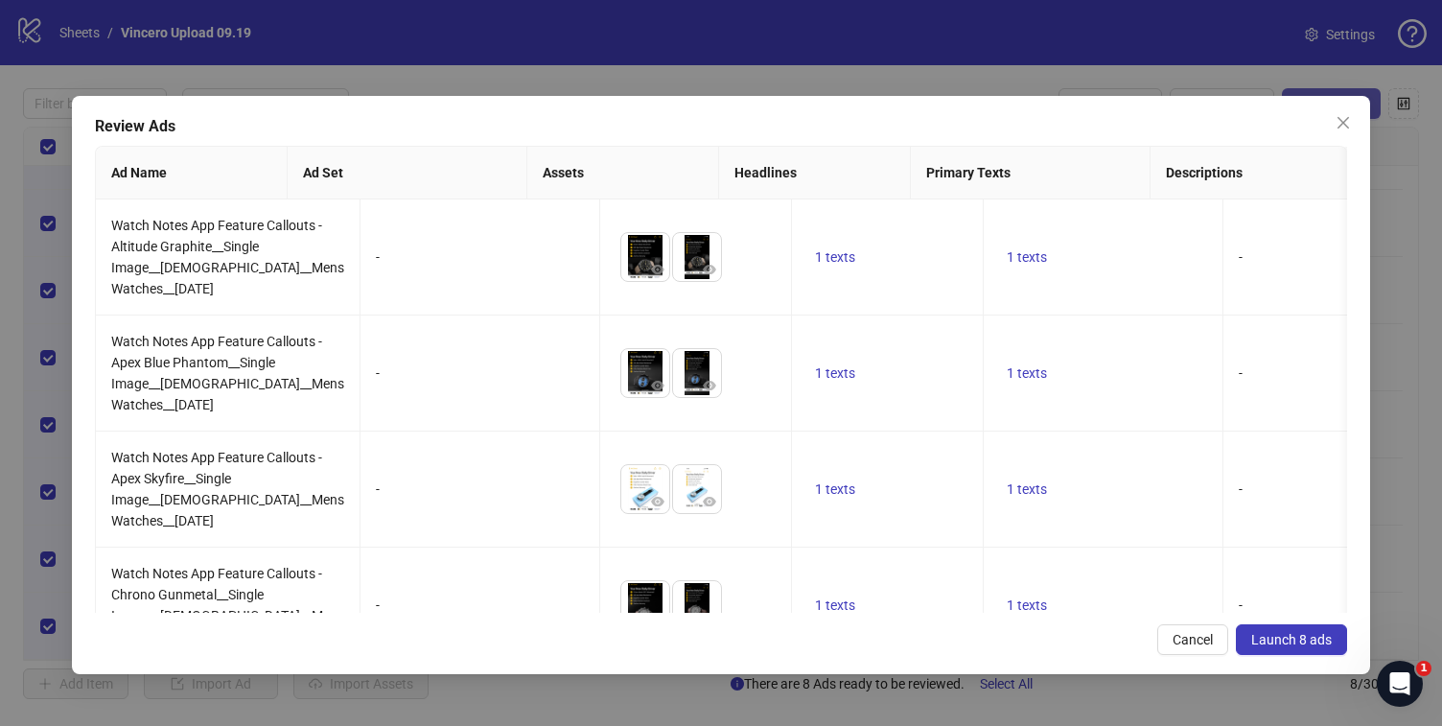  I want to click on th: Descriptions, so click(1270, 173).